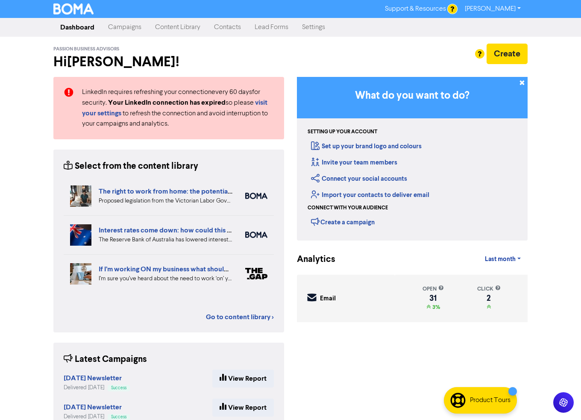 The height and width of the screenshot is (420, 581). I want to click on div: LinkedIn requires refreshing your connection every 60 days for security. so please to refresh the..., so click(178, 108).